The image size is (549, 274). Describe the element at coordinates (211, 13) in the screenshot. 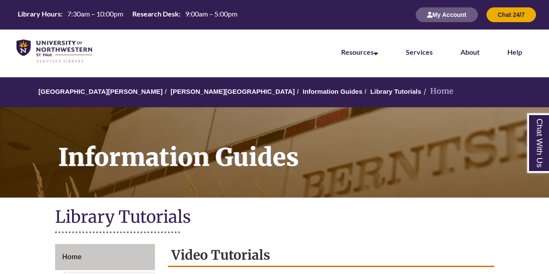

I see `span: 9:00am – 5:00pm` at that location.